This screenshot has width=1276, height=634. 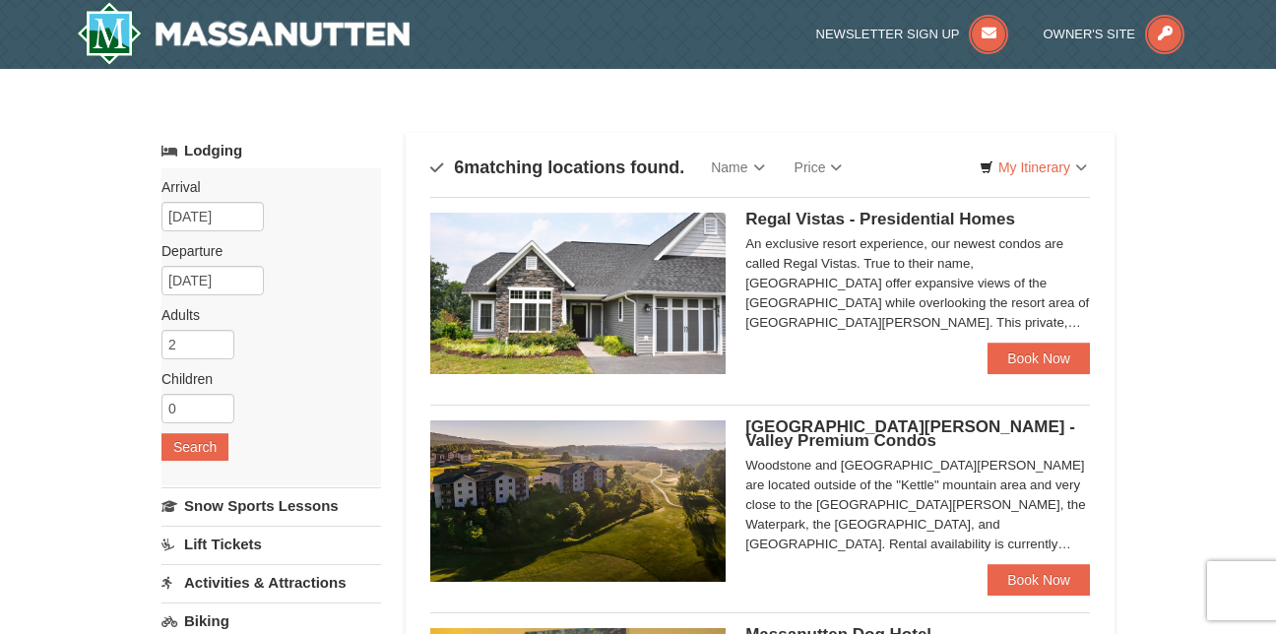 I want to click on label: Departure, so click(x=264, y=251).